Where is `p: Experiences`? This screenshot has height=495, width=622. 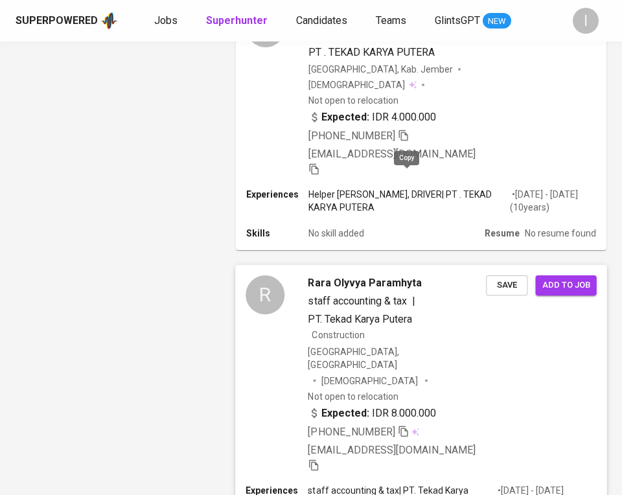
p: Experiences is located at coordinates (277, 194).